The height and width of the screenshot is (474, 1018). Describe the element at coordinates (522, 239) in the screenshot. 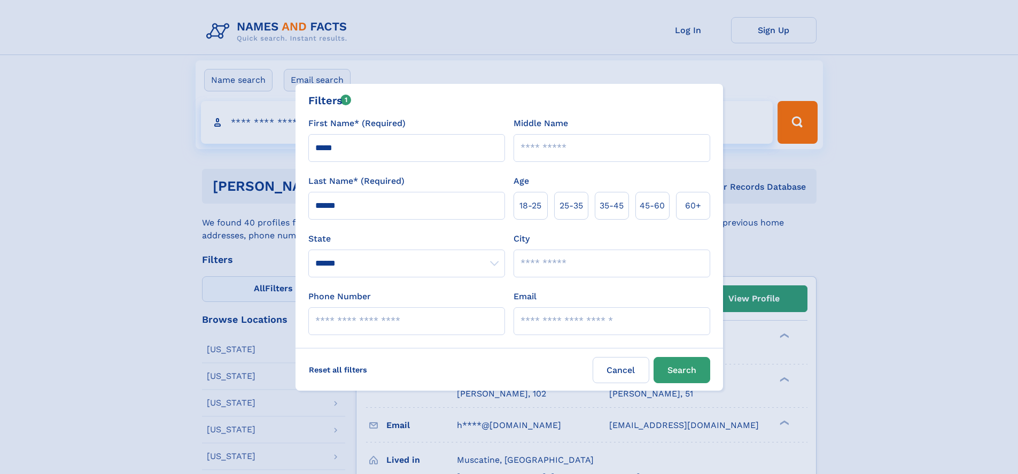

I see `label: City` at that location.